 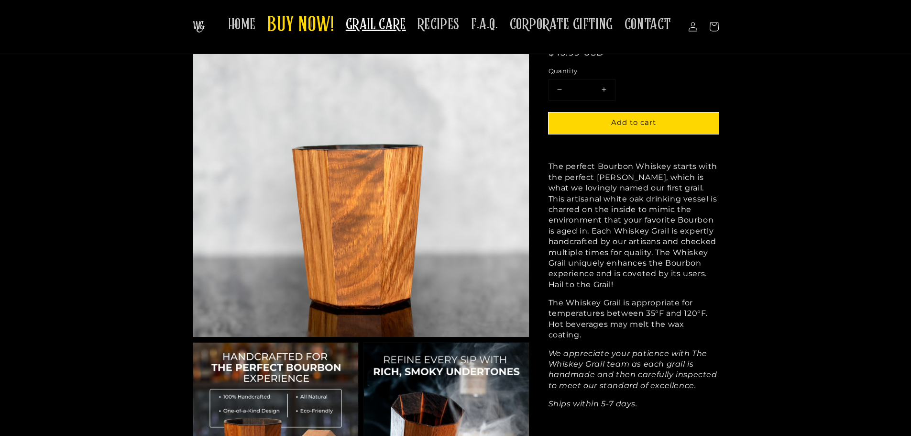 I want to click on button: Add to cart, so click(x=633, y=123).